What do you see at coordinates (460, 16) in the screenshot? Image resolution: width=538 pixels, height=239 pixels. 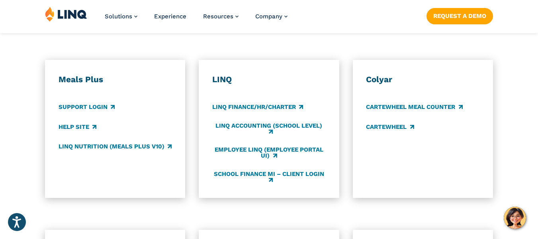 I see `a: Request a Demo` at bounding box center [460, 16].